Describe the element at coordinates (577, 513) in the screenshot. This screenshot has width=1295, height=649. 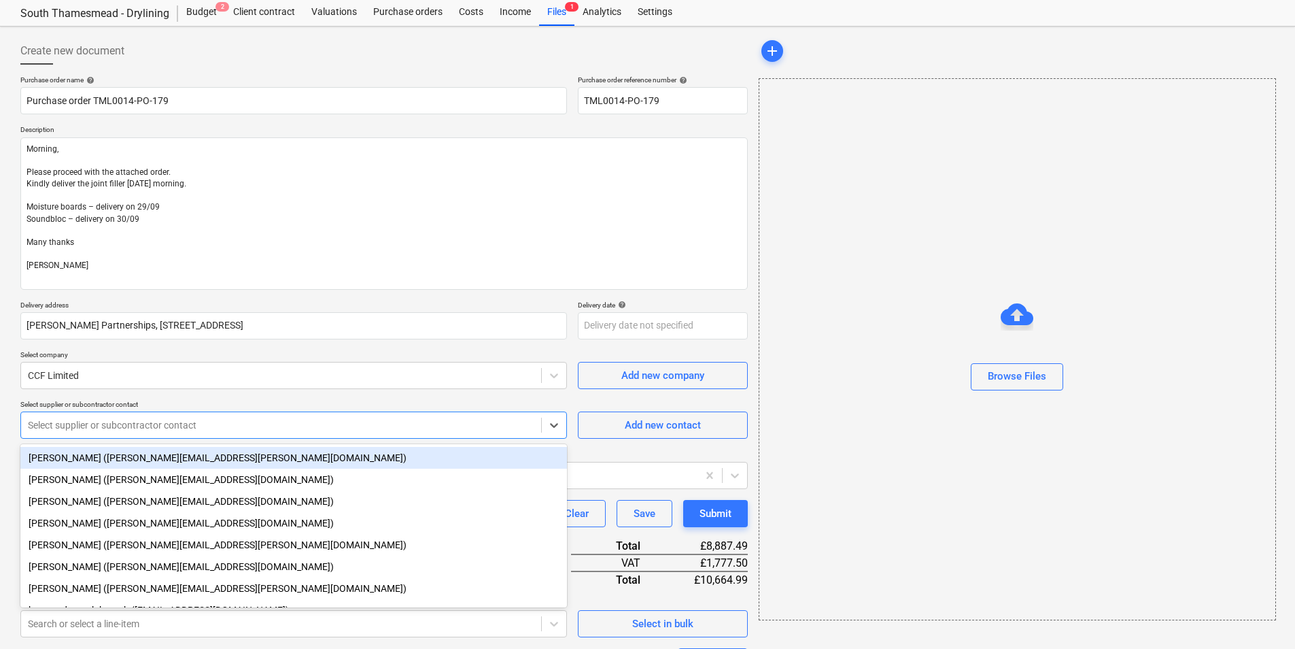
I see `button: Clear` at that location.